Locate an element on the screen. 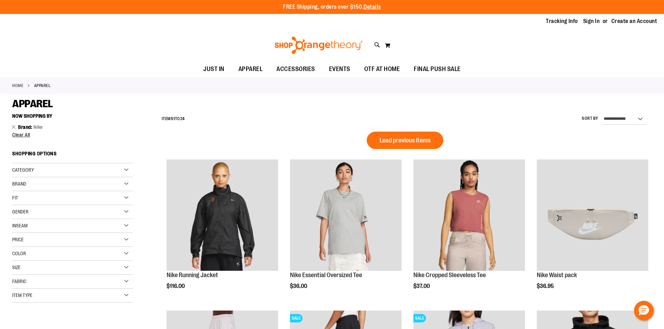 This screenshot has width=664, height=329. a: Nike Waist pack is located at coordinates (557, 275).